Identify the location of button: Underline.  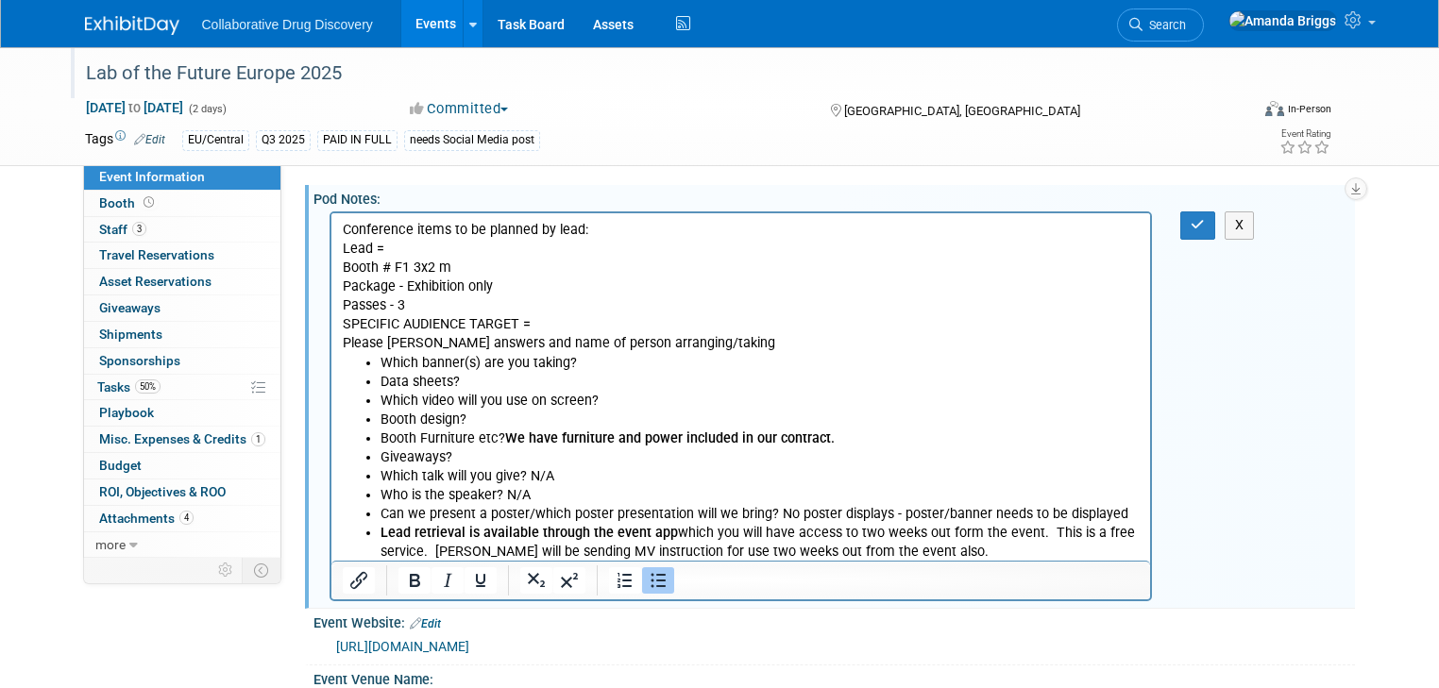
(481, 581).